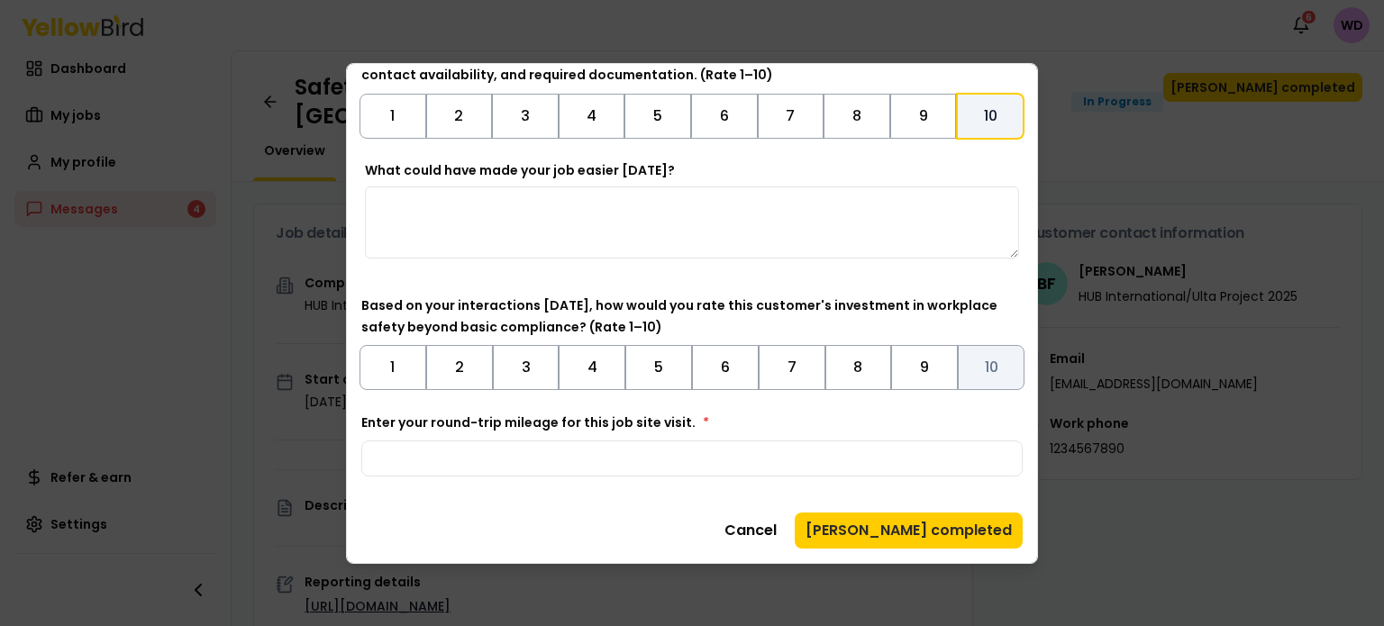 The image size is (1384, 626). I want to click on button: Cancel, so click(750, 531).